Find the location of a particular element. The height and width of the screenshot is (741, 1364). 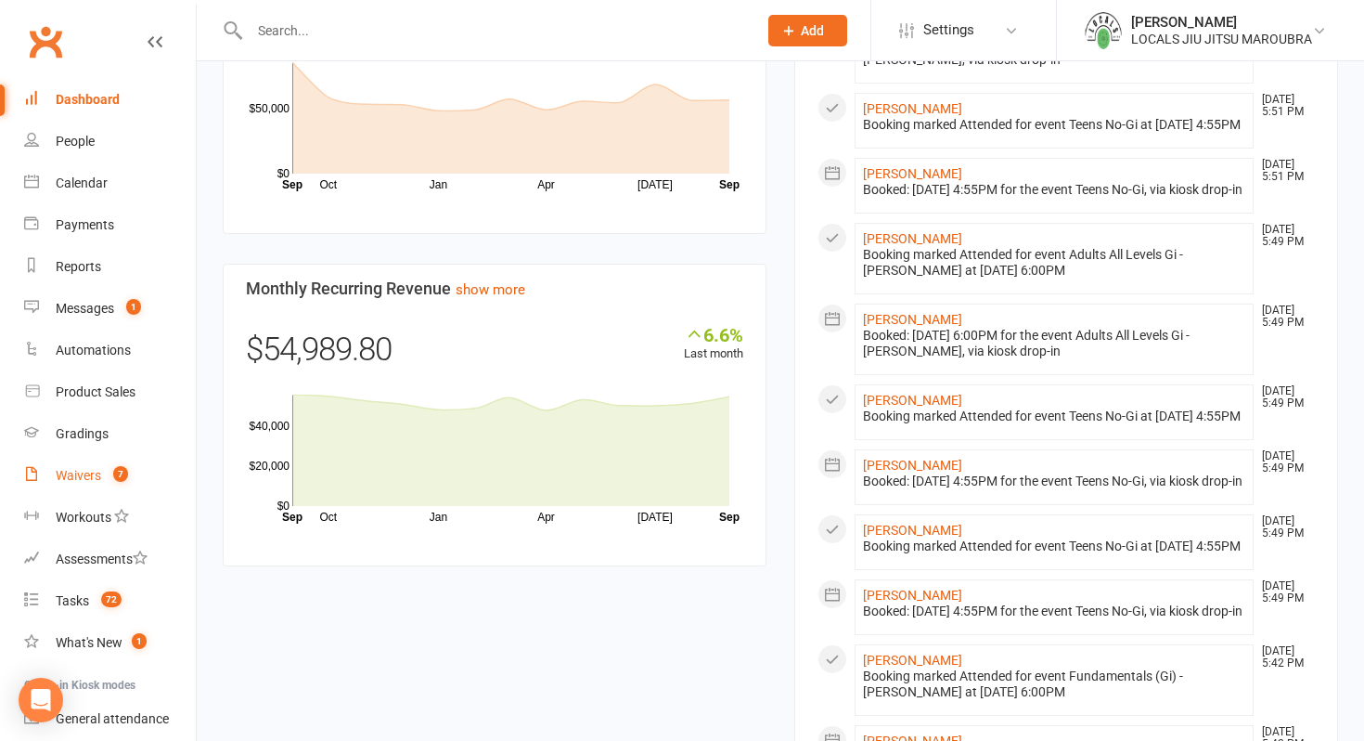

img: thumb_image1694219015.png is located at coordinates (1103, 31).